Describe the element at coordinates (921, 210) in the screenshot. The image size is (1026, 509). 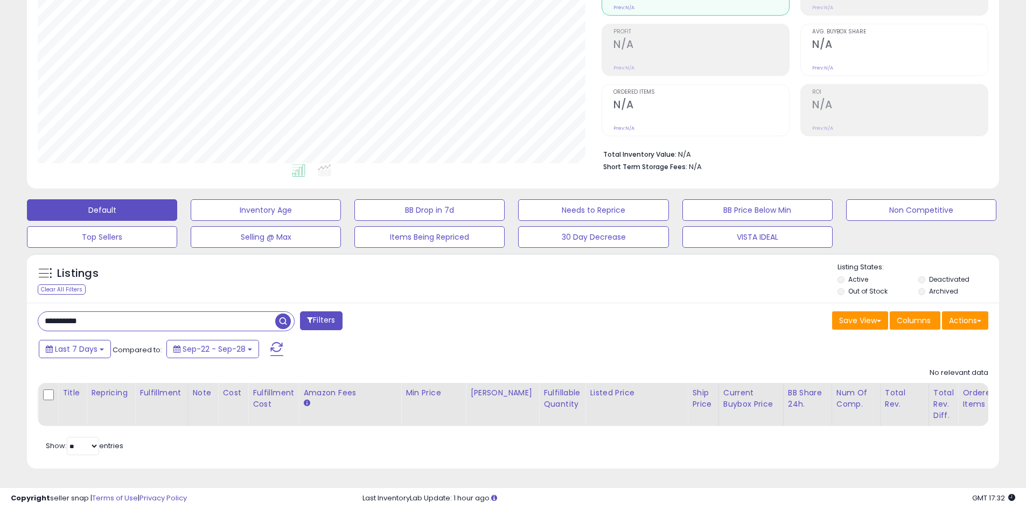
I see `button: Non Competitive` at that location.